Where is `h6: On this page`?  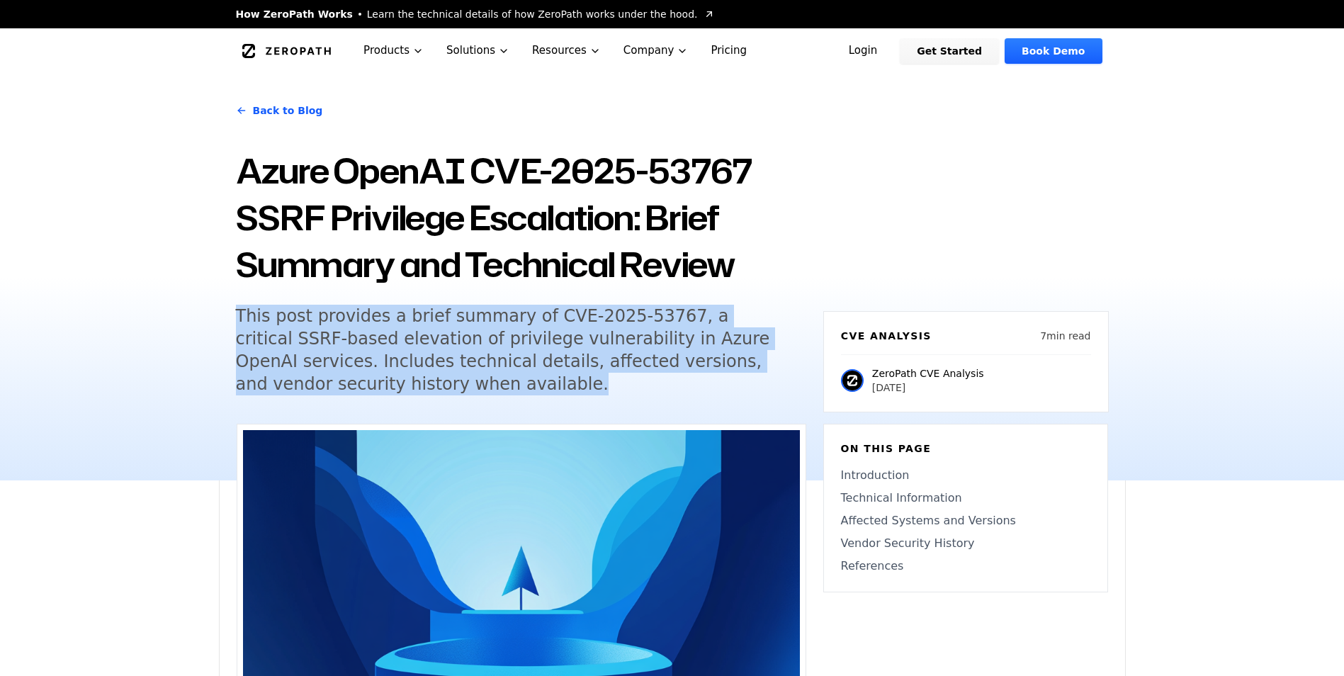
h6: On this page is located at coordinates (966, 449).